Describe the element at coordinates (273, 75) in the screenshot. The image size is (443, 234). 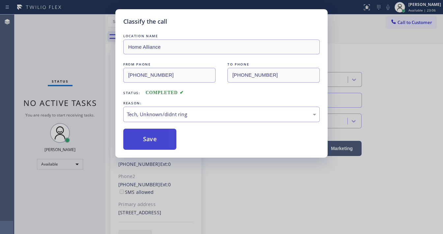
I see `input: To phone` at that location.